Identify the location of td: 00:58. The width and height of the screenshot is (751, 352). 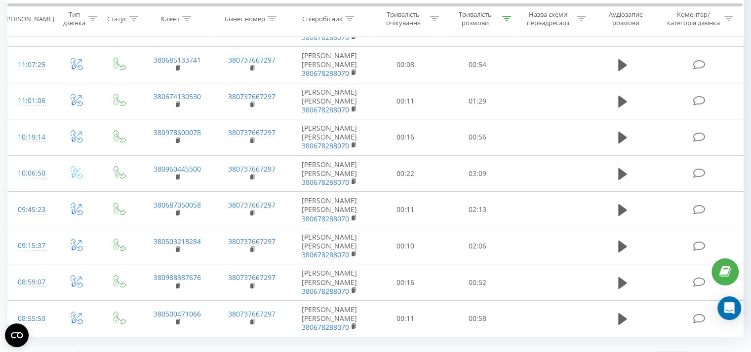
(477, 319).